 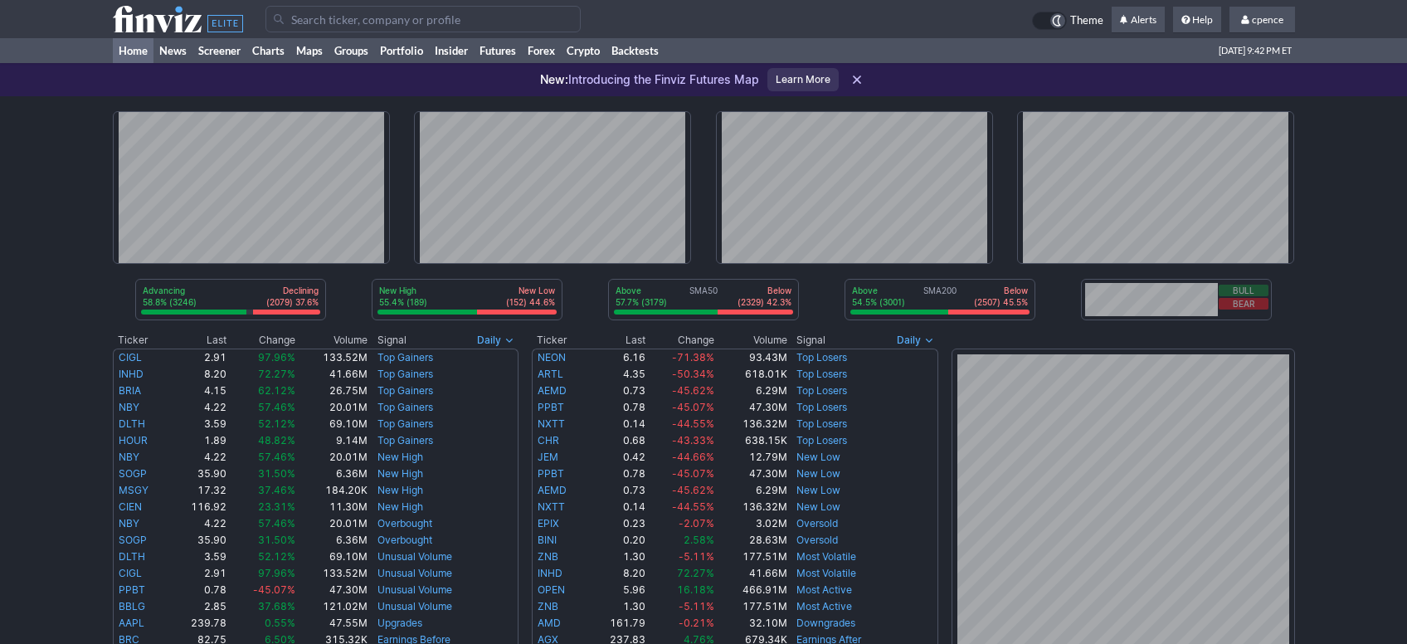 What do you see at coordinates (141, 340) in the screenshot?
I see `th: Ticker` at bounding box center [141, 340].